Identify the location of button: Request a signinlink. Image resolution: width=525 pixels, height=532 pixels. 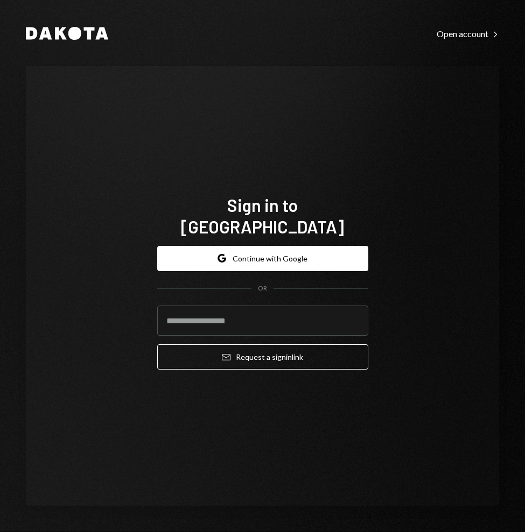
(263, 357).